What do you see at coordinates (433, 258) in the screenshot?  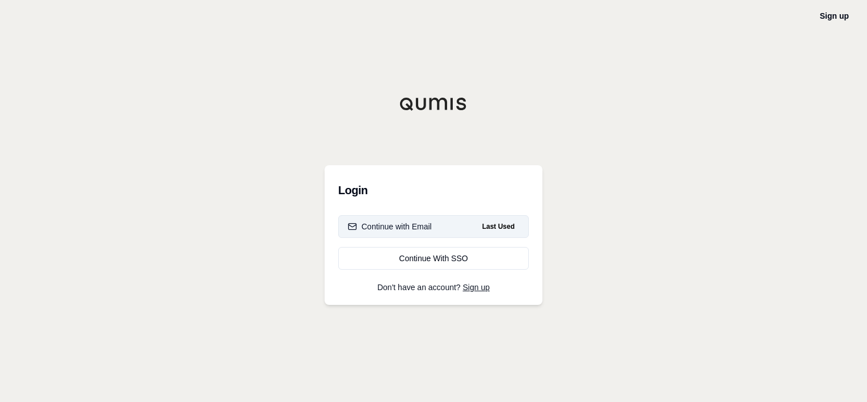 I see `a: Continue With SSO` at bounding box center [433, 258].